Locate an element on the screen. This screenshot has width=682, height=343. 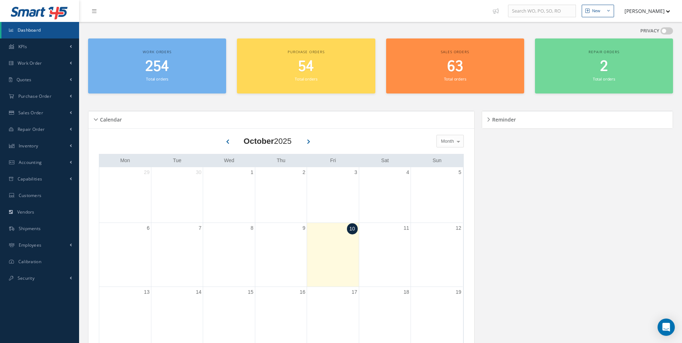
a: October 19, 2025 is located at coordinates (459, 292).